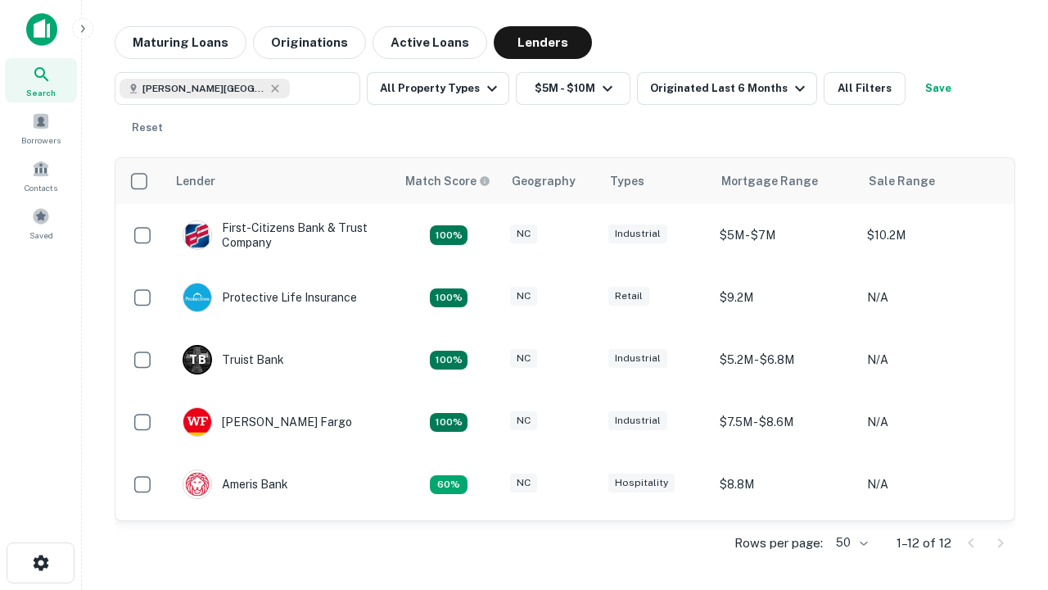  What do you see at coordinates (785, 235) in the screenshot?
I see `td: $5M - $7M` at bounding box center [785, 235].